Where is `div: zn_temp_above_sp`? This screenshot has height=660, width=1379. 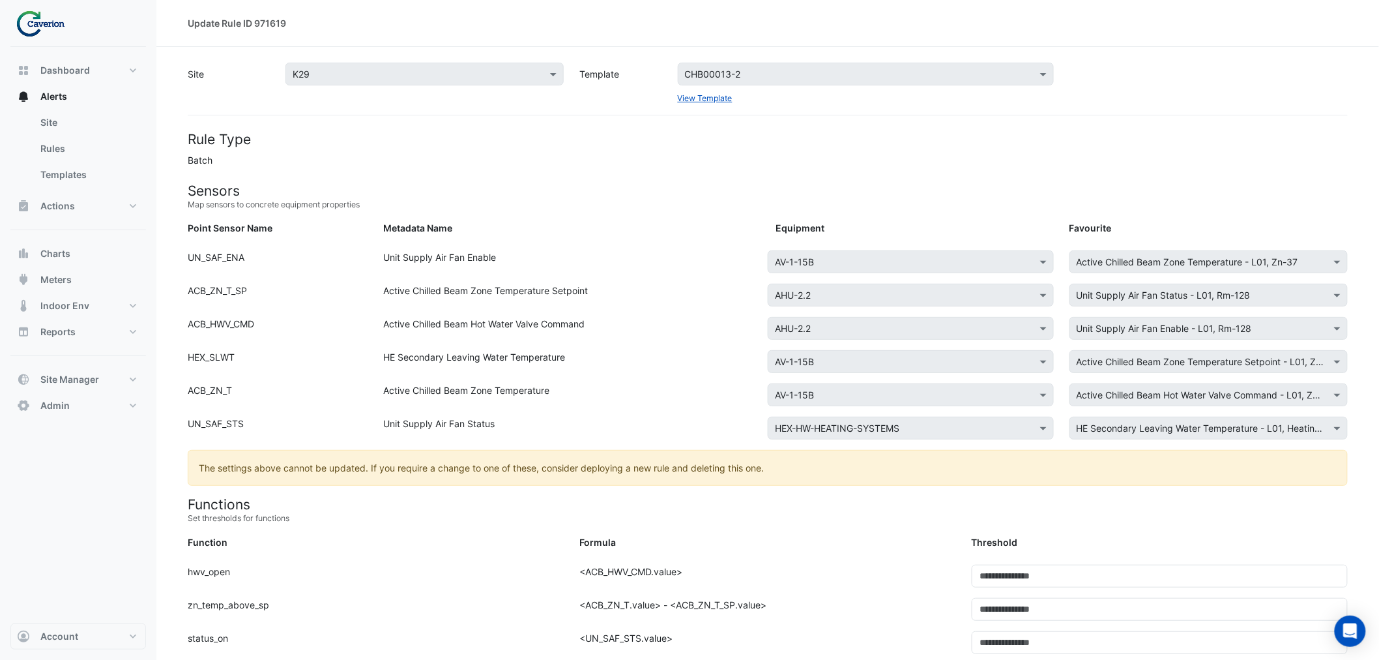 div: zn_temp_above_sp is located at coordinates (375, 614).